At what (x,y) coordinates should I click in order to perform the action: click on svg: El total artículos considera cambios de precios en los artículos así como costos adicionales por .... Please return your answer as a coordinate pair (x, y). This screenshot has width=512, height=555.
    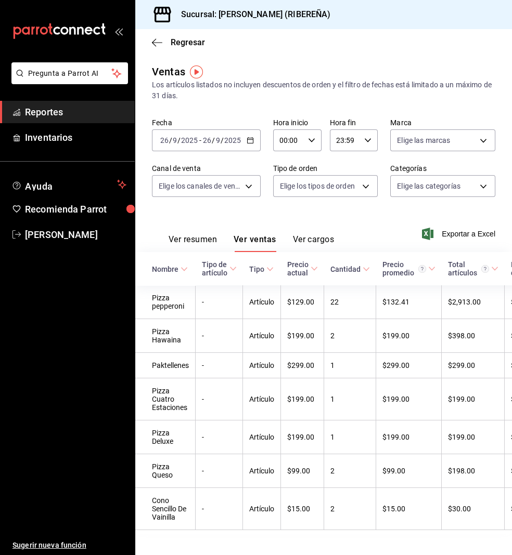
    Looking at the image, I should click on (485, 269).